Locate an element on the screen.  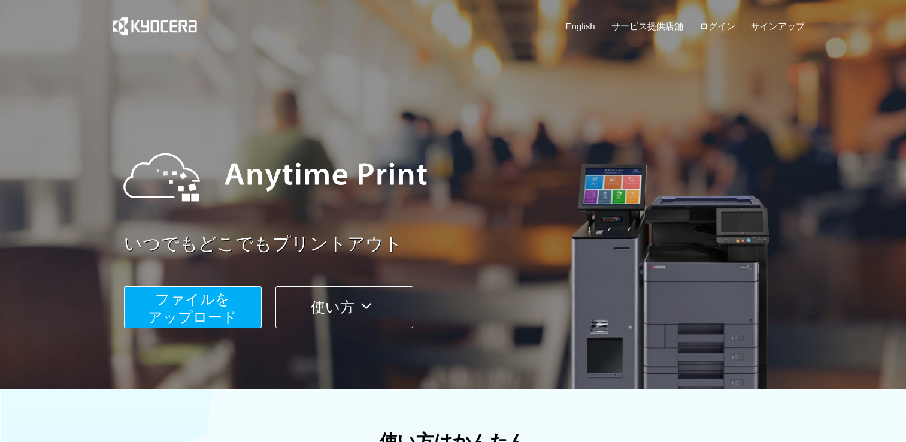
button: ファイルを​​アップロード is located at coordinates (193, 307).